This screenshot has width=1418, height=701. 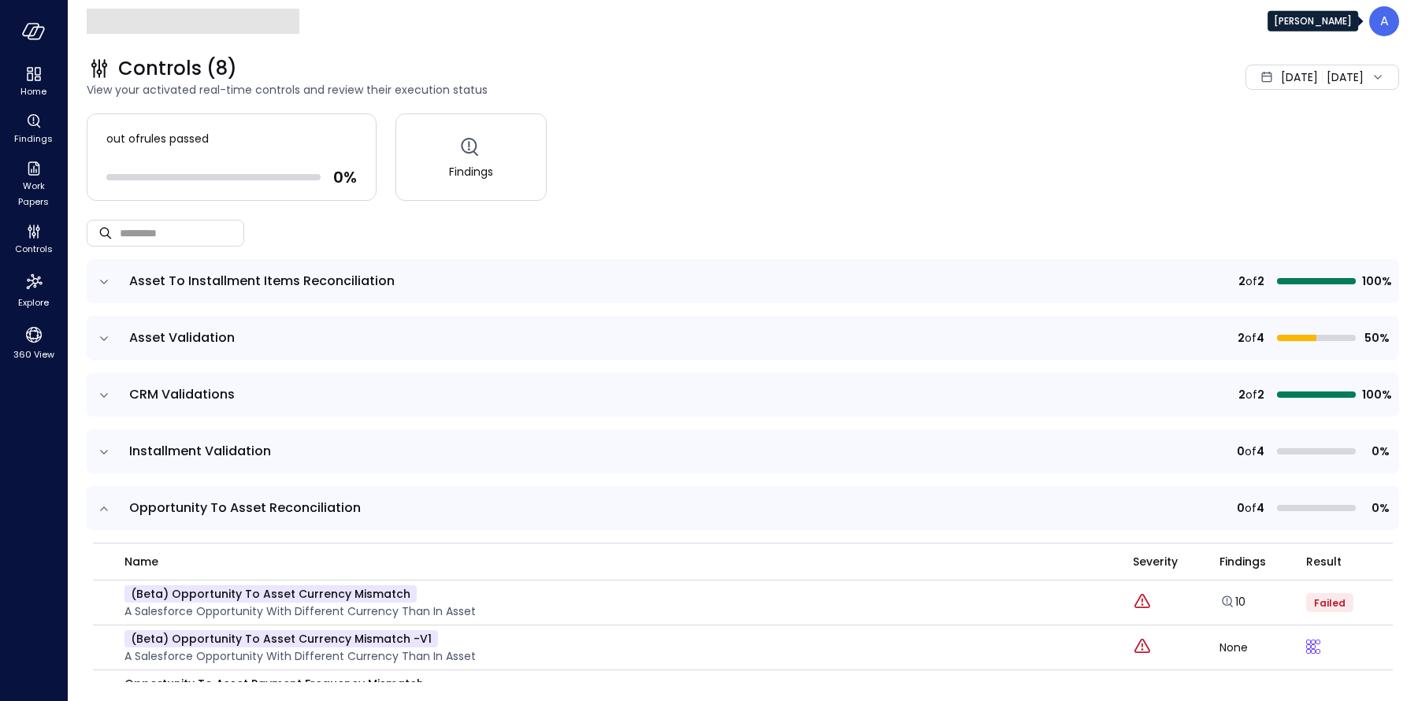 I want to click on div: Work Papers, so click(x=33, y=184).